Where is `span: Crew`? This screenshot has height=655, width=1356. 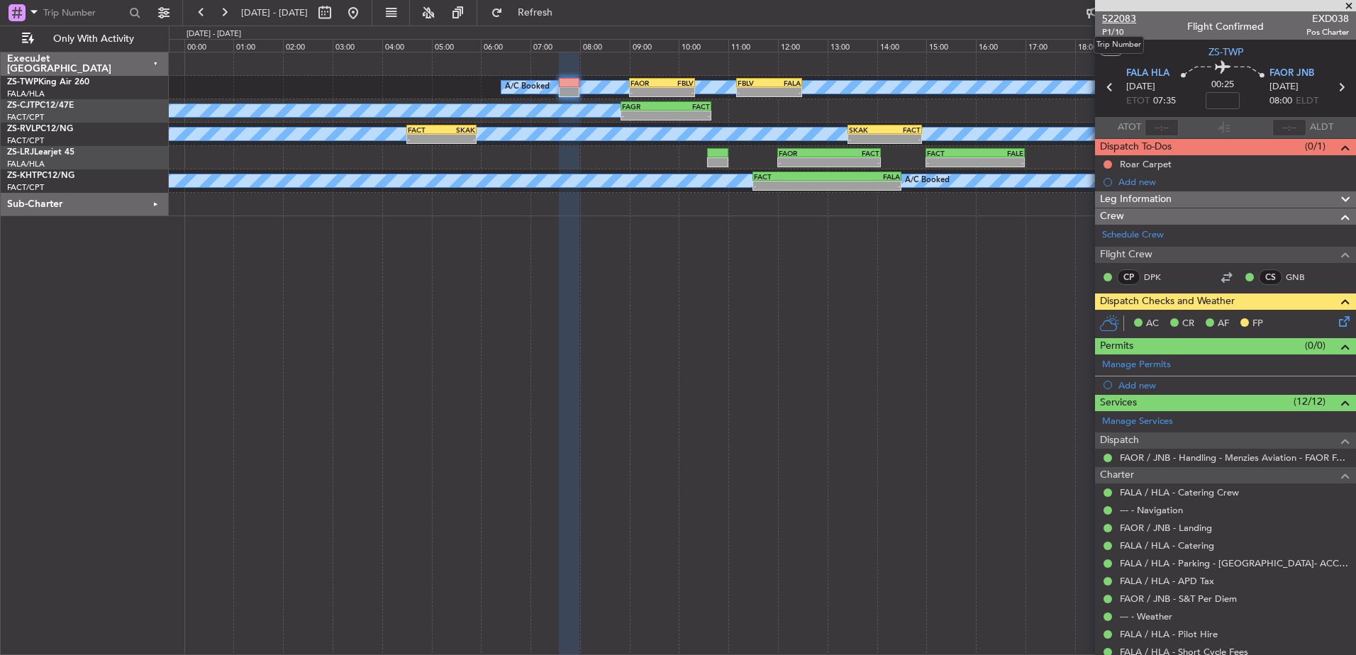
span: Crew is located at coordinates (1112, 216).